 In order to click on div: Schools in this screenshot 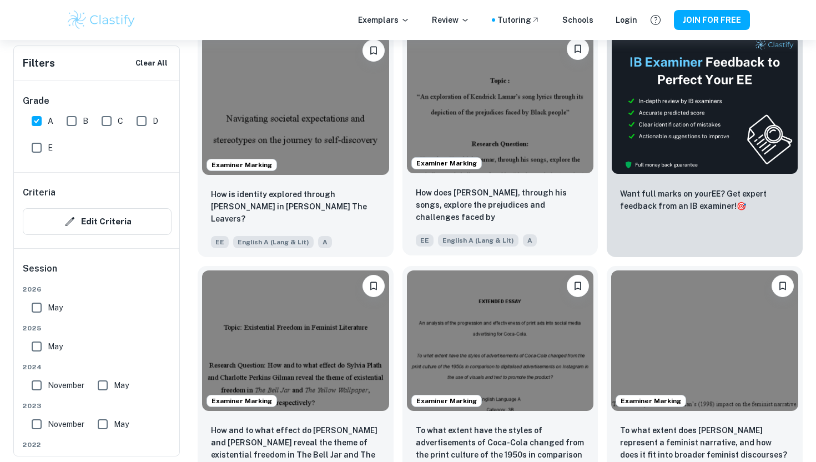, I will do `click(578, 20)`.